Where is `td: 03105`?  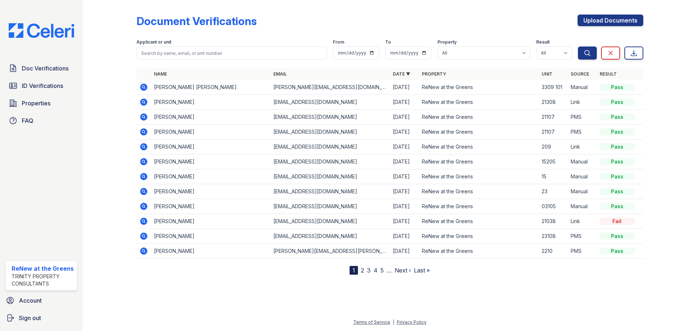 td: 03105 is located at coordinates (553, 206).